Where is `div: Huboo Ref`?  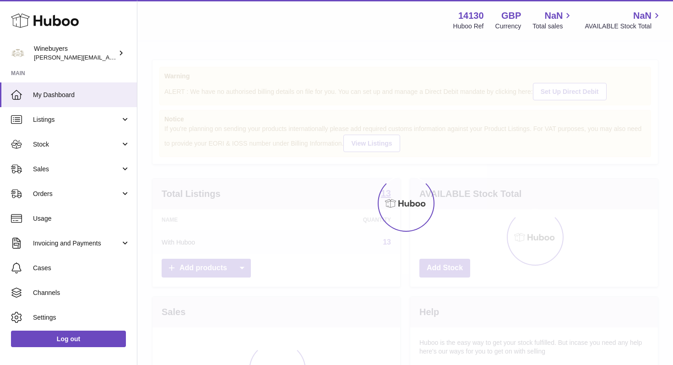
div: Huboo Ref is located at coordinates (468, 26).